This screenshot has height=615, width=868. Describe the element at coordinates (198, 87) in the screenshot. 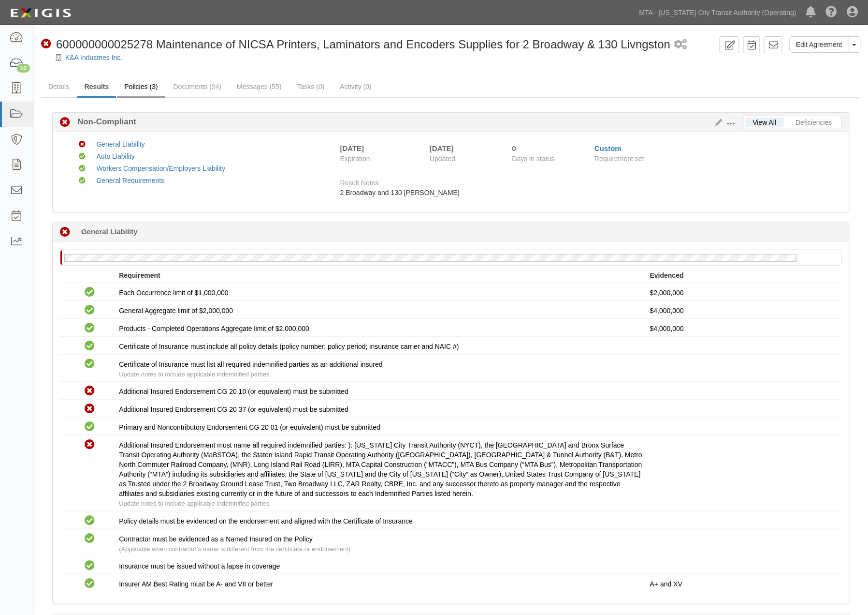

I see `a: Documents (24)` at that location.